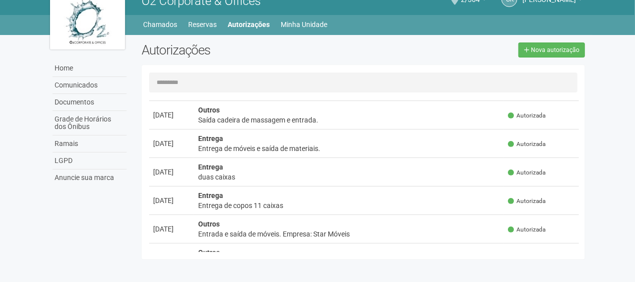 The height and width of the screenshot is (282, 635). What do you see at coordinates (90, 103) in the screenshot?
I see `a: Documentos` at bounding box center [90, 103].